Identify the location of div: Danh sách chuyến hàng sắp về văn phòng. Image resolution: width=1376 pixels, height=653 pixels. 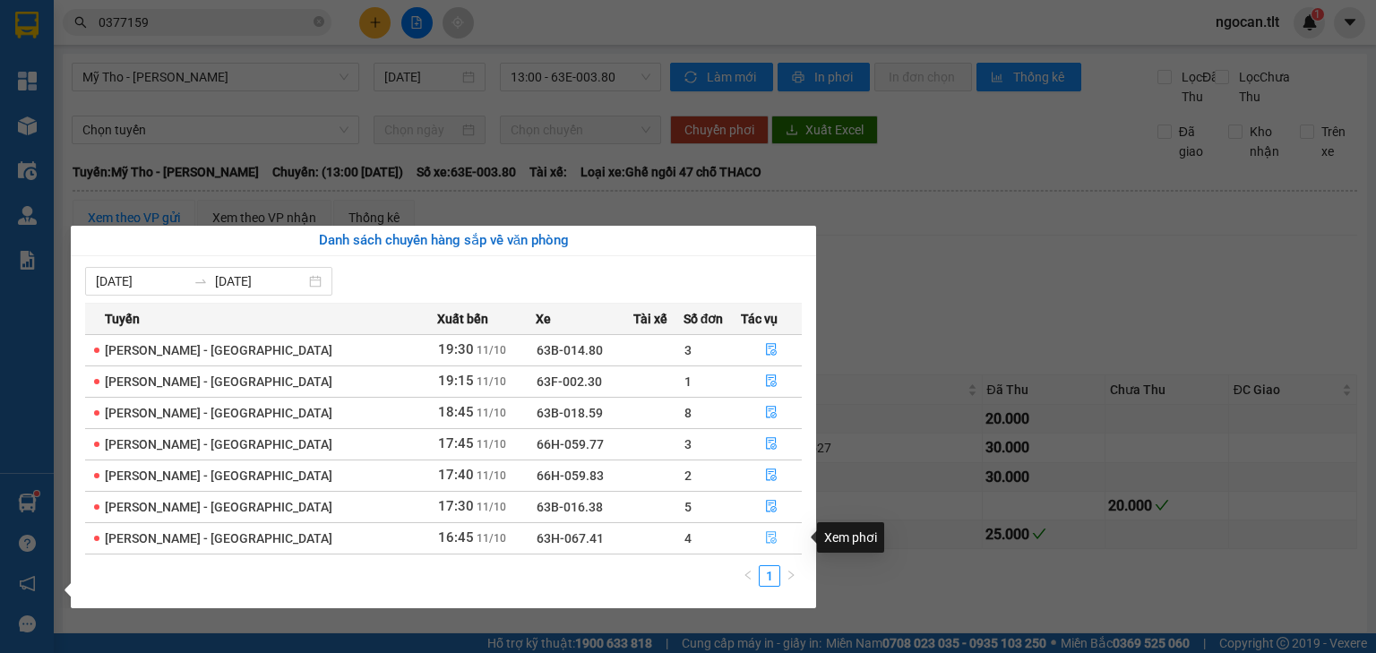
(444, 241).